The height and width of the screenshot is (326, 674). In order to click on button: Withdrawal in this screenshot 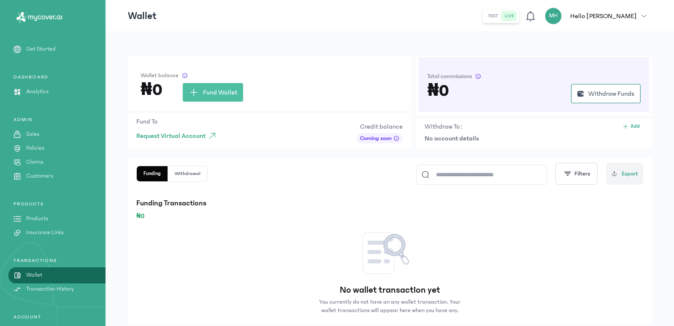, I will do `click(187, 174)`.